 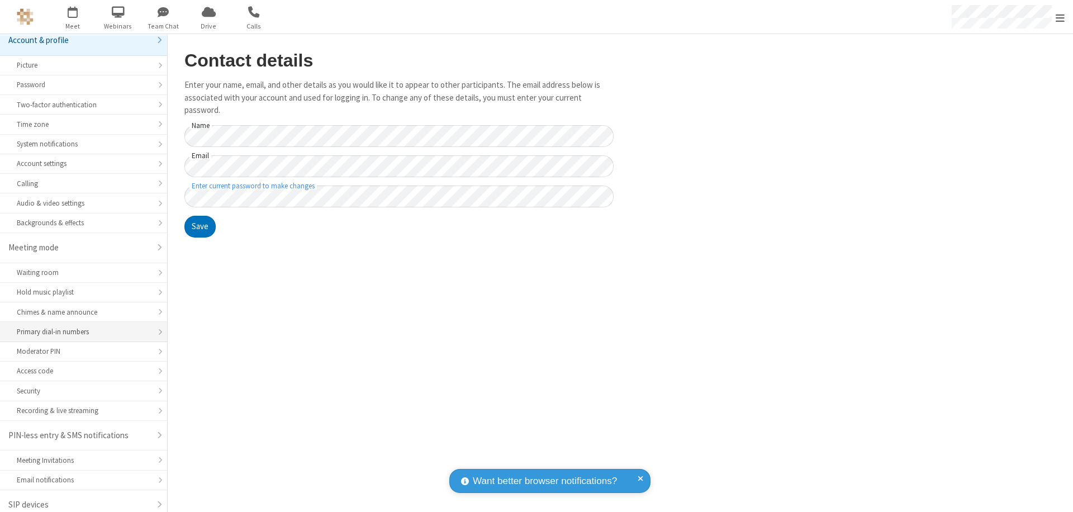 What do you see at coordinates (83, 84) in the screenshot?
I see `div: Password` at bounding box center [83, 84].